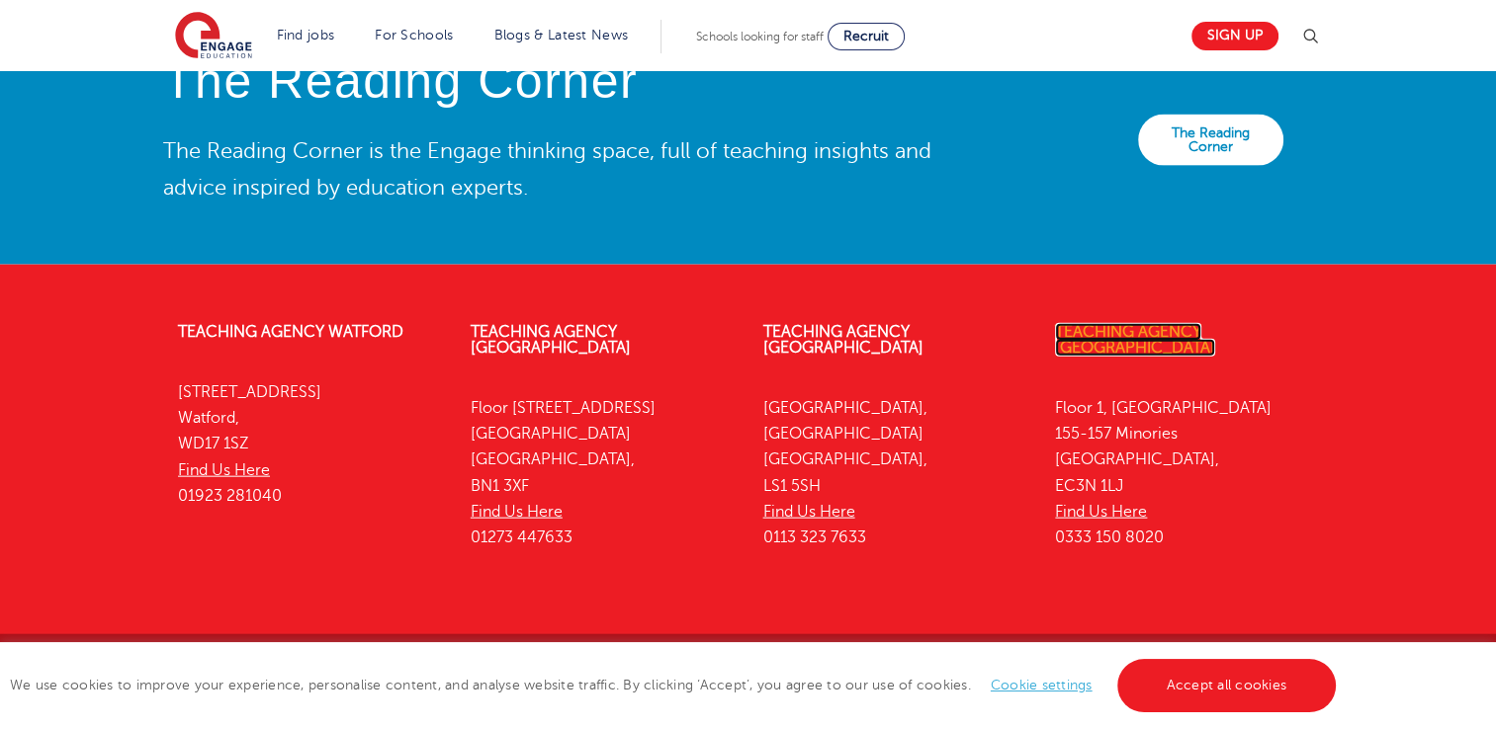 The image size is (1496, 729). What do you see at coordinates (555, 81) in the screenshot?
I see `h4: The Reading Corner` at bounding box center [555, 81].